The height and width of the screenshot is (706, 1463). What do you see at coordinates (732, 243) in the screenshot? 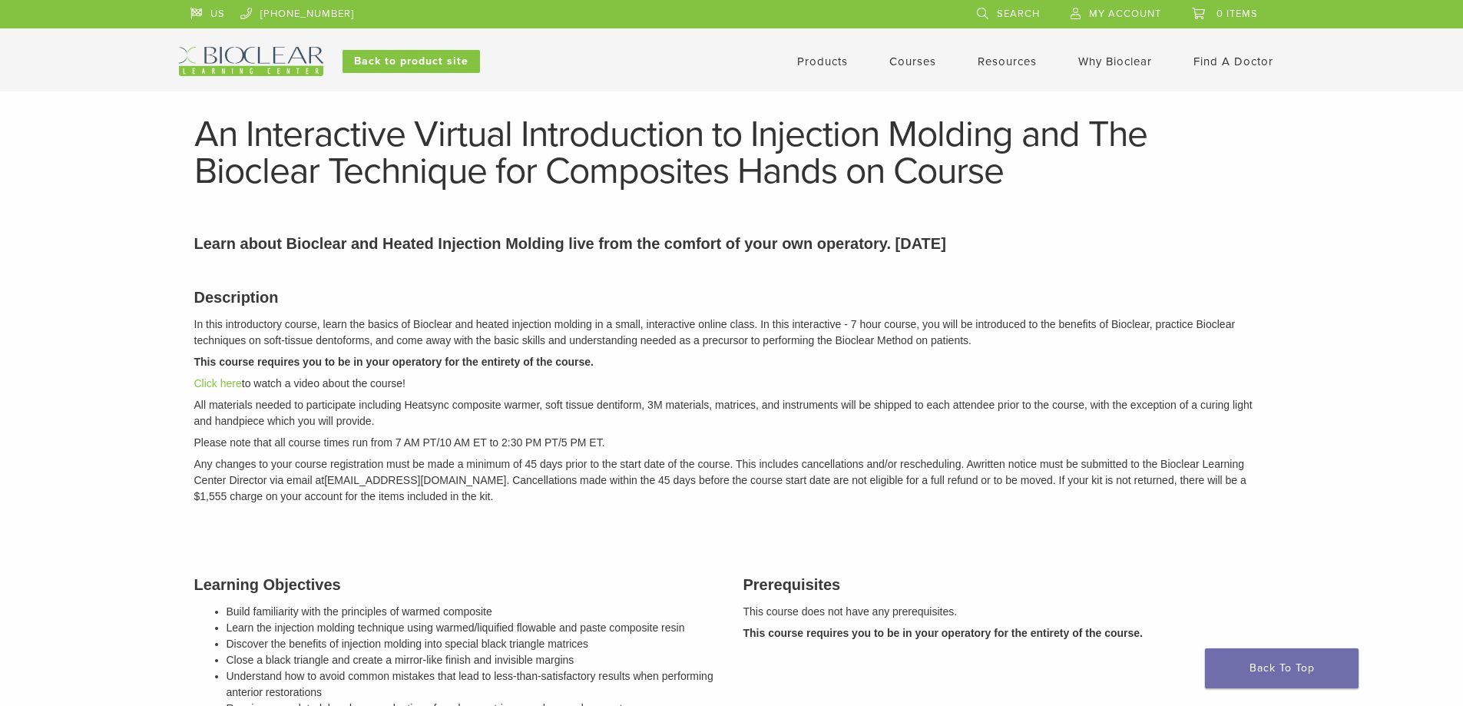
I see `p: Learn about Bioclear and Heated Injection Molding live from the comfort of your own operatory. [D...` at bounding box center [732, 243].